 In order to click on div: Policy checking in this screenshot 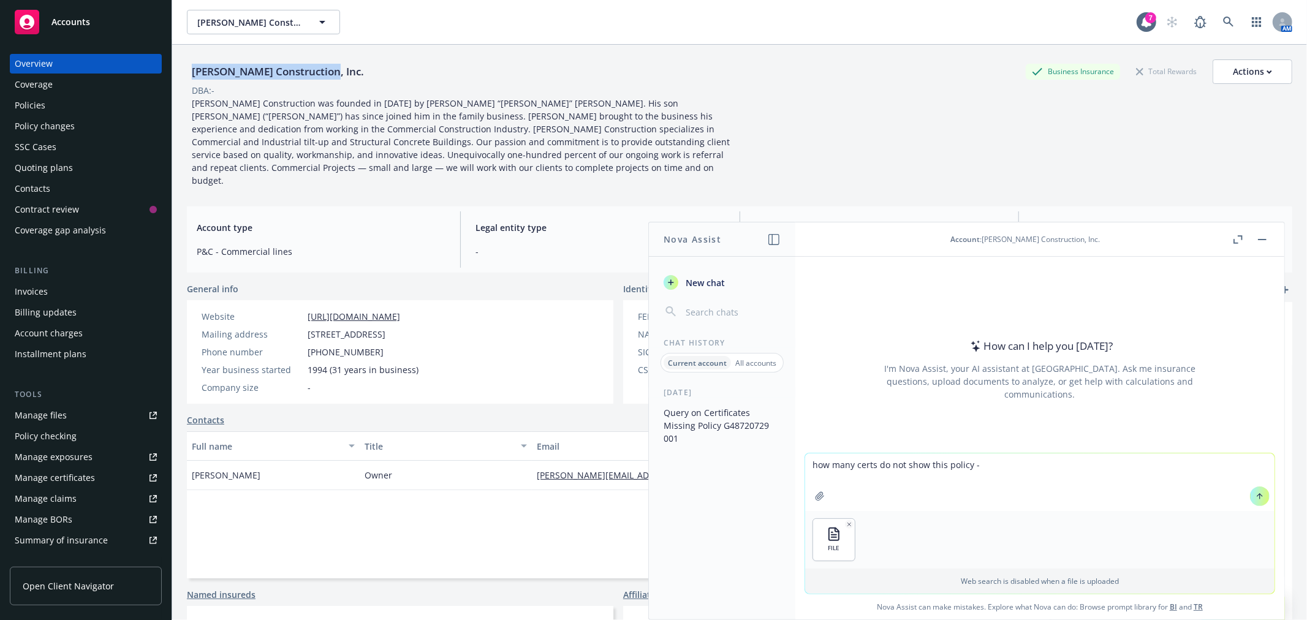, I will do `click(45, 436)`.